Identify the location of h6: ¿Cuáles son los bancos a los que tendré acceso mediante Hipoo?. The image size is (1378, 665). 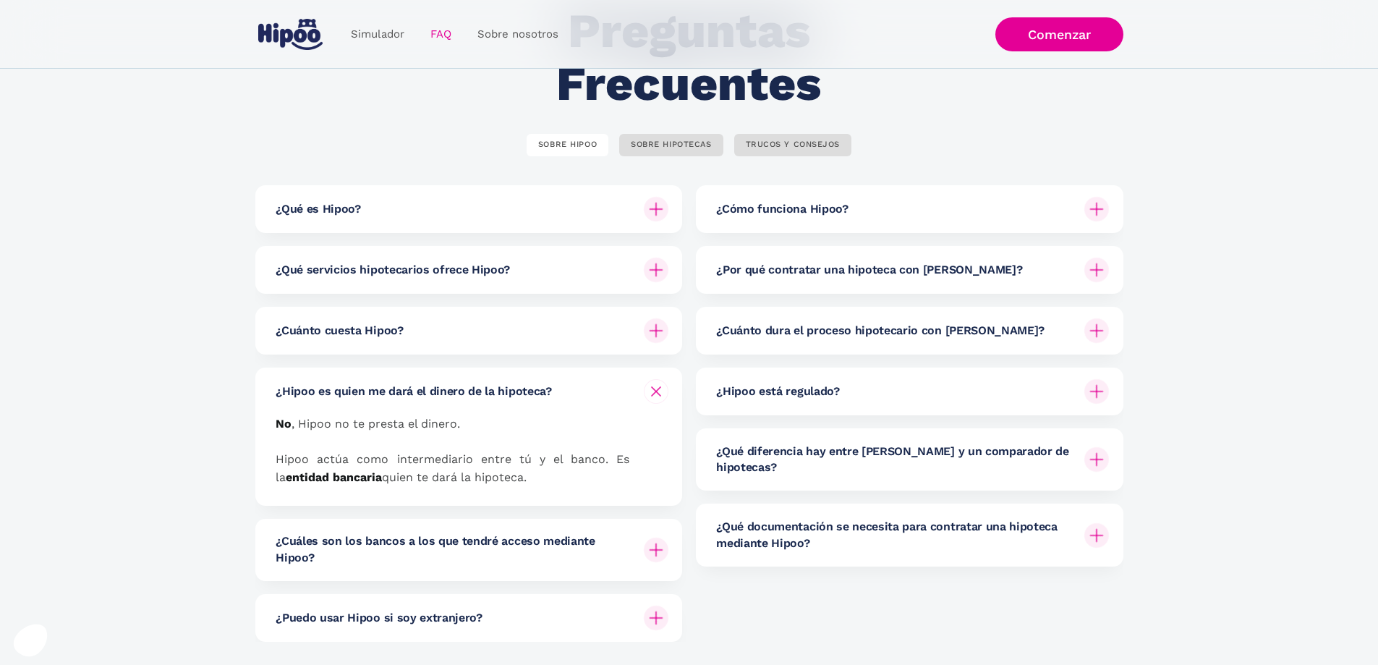
(454, 549).